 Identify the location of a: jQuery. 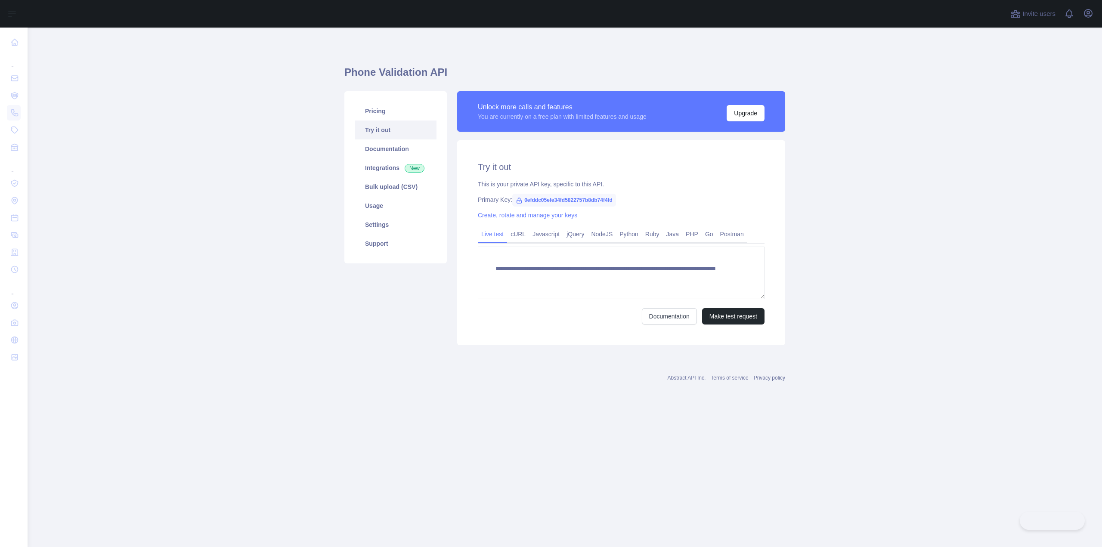
(575, 234).